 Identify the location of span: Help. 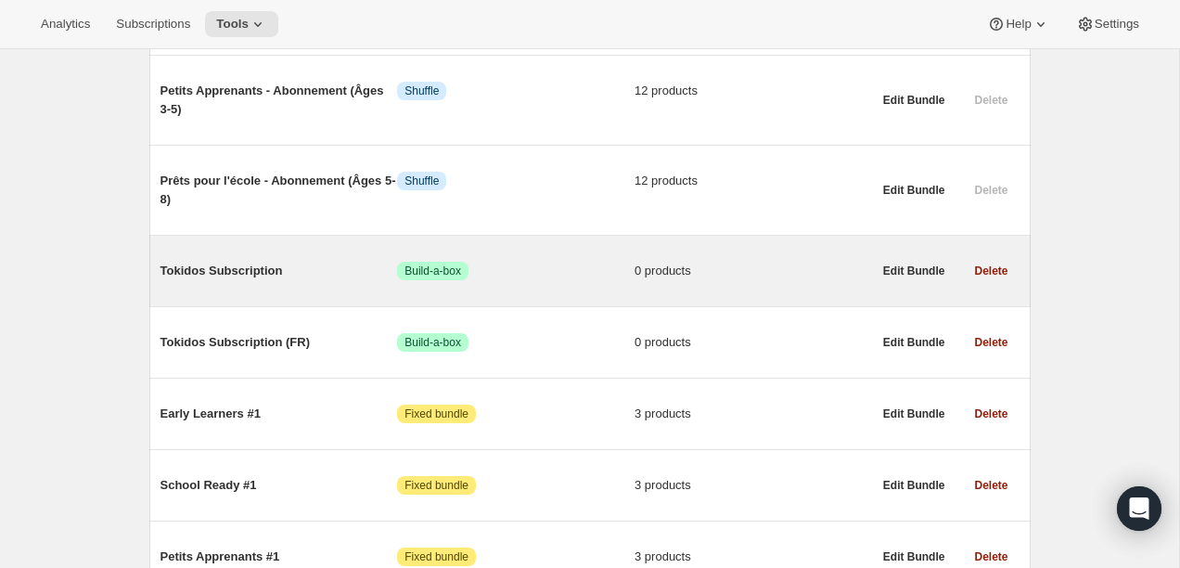
(1018, 24).